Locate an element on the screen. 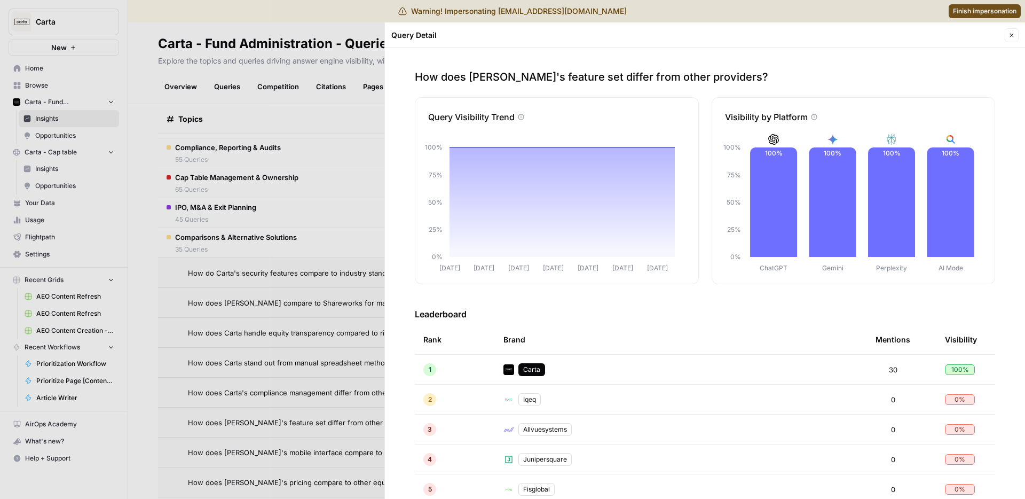 The image size is (1025, 499). span: 30 is located at coordinates (893, 369).